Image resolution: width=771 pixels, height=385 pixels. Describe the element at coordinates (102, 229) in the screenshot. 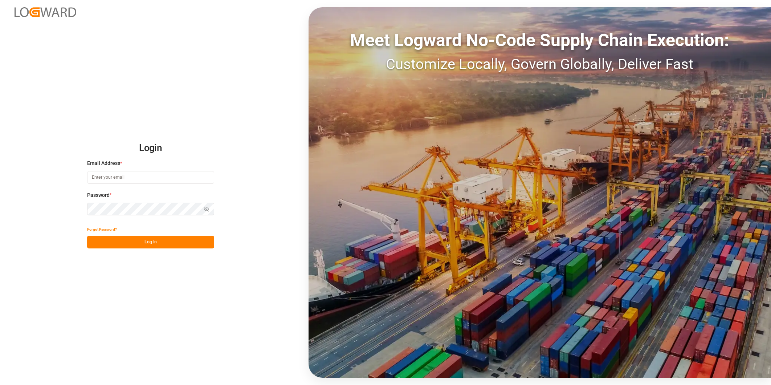

I see `button: Forgot Password?` at that location.